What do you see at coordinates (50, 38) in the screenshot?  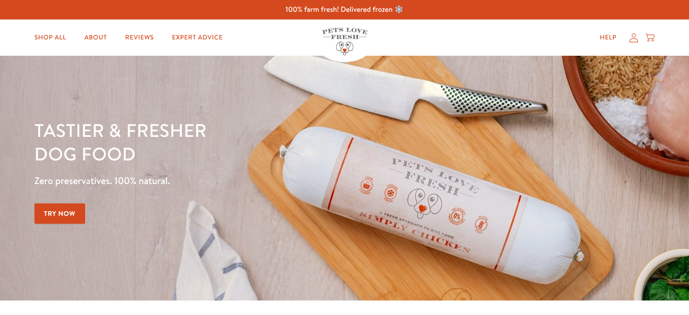 I see `a: Shop All` at bounding box center [50, 38].